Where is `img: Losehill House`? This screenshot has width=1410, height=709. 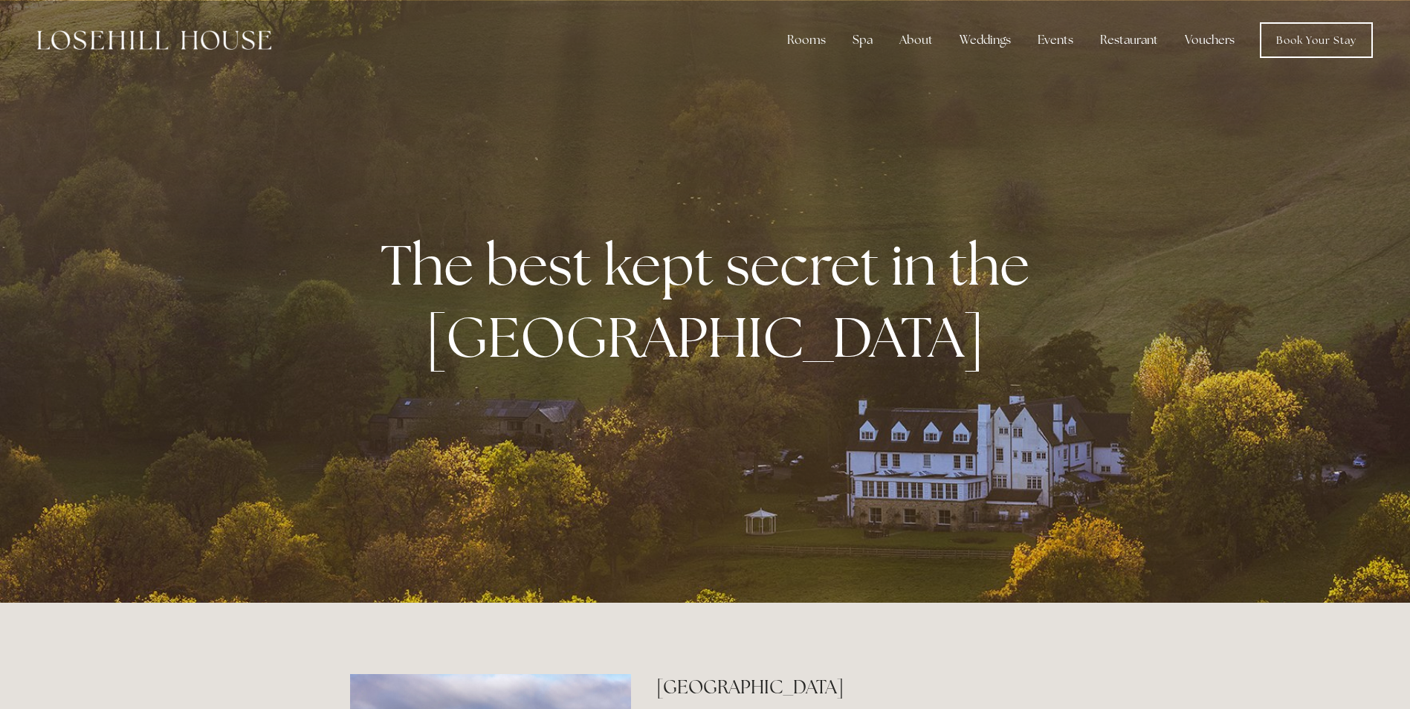
img: Losehill House is located at coordinates (154, 40).